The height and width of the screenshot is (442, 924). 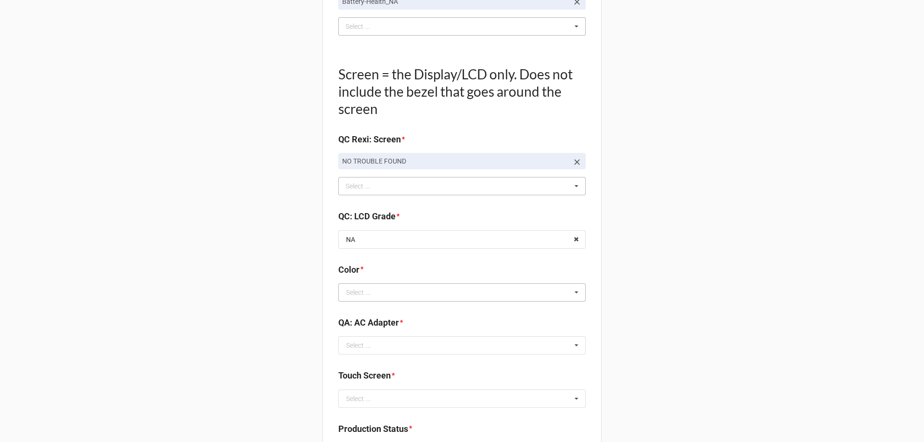 I want to click on label: QC Rexi: Screen, so click(x=370, y=140).